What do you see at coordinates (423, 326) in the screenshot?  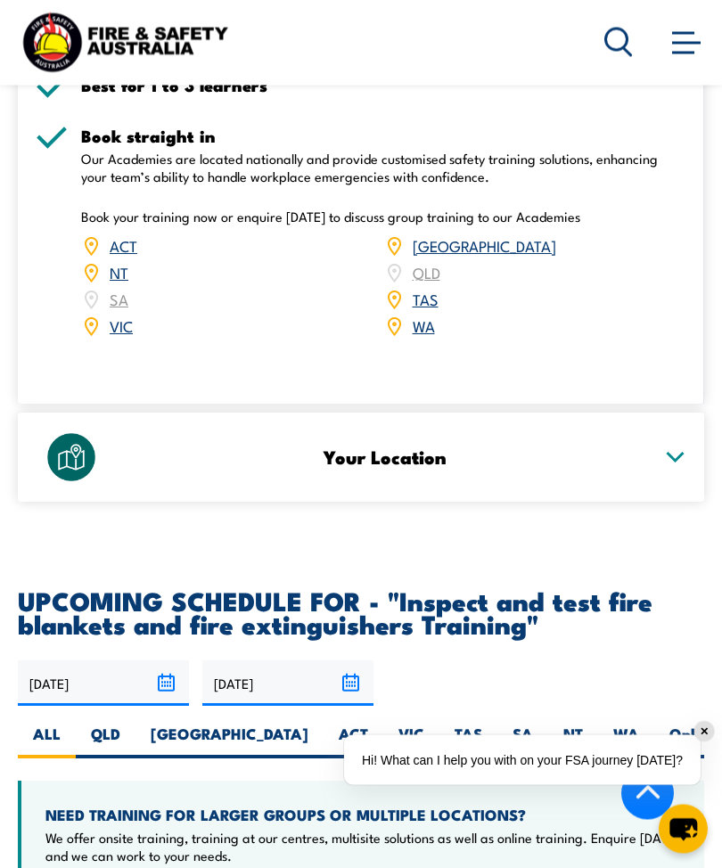 I see `a: WA` at bounding box center [423, 326].